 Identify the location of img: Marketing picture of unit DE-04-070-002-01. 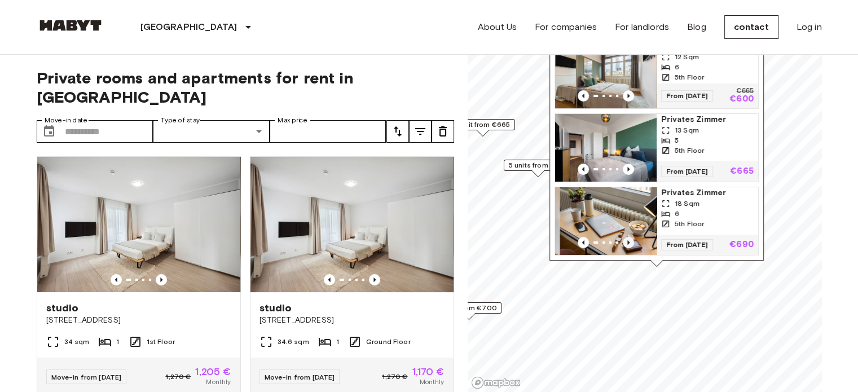
(352, 225).